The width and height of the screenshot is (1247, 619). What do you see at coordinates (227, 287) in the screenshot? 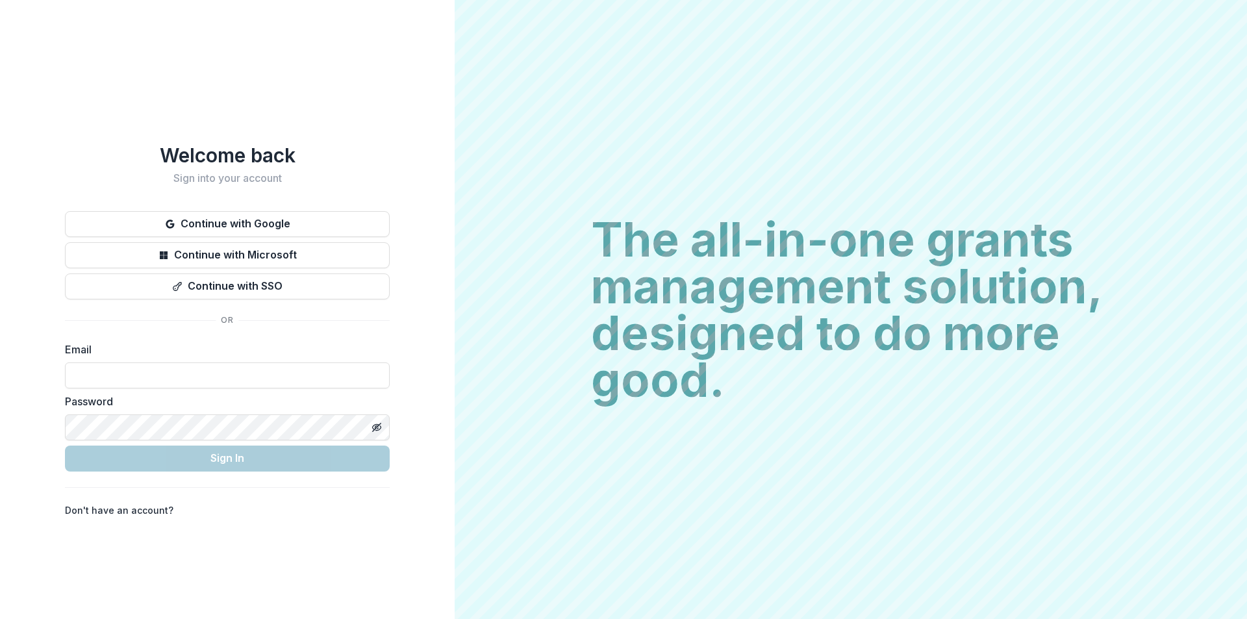
I see `button: Continue with SSO` at bounding box center [227, 287].